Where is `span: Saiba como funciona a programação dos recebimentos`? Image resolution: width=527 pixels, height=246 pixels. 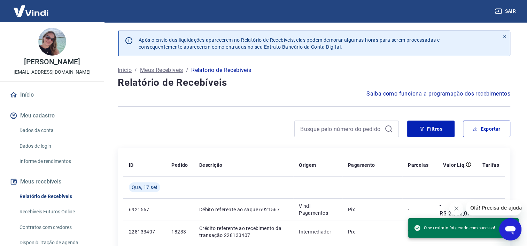 span: Saiba como funciona a programação dos recebimentos is located at coordinates (438, 94).